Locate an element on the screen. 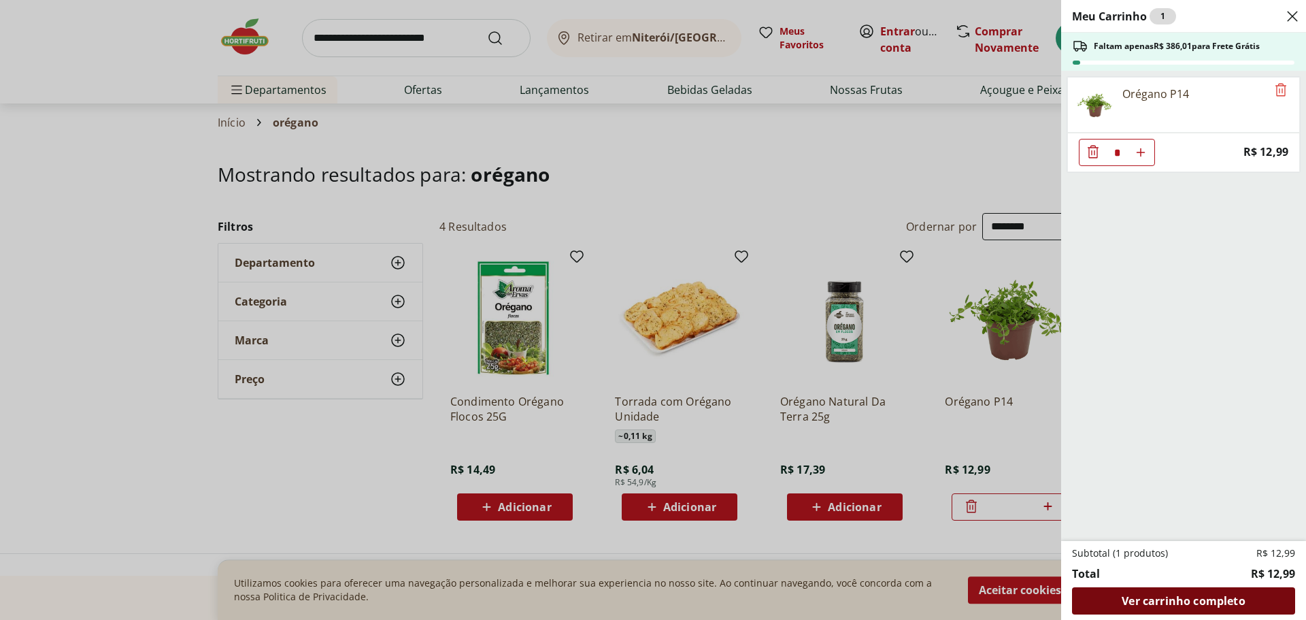 This screenshot has width=1306, height=620. span: Faltam apenas R$ 386,01 para Frete Grátis is located at coordinates (1177, 46).